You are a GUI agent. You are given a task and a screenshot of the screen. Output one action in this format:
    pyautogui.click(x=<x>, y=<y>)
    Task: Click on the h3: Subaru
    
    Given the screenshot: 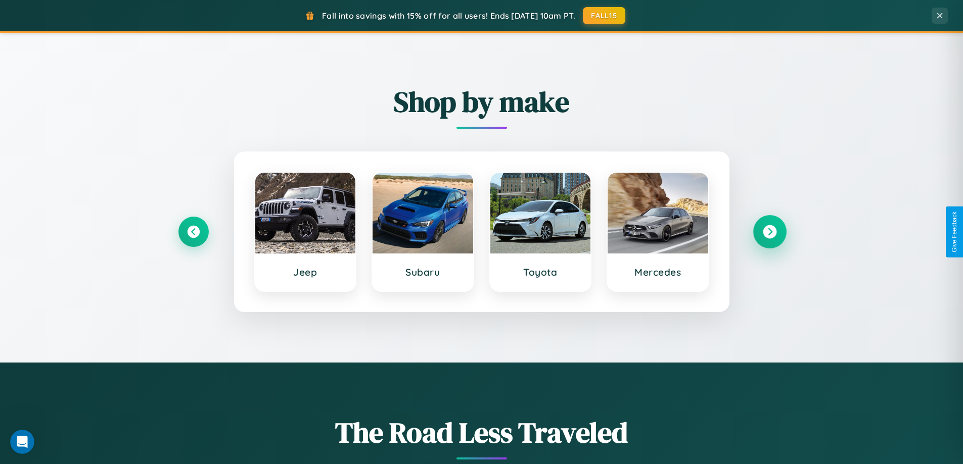 What is the action you would take?
    pyautogui.click(x=422, y=272)
    